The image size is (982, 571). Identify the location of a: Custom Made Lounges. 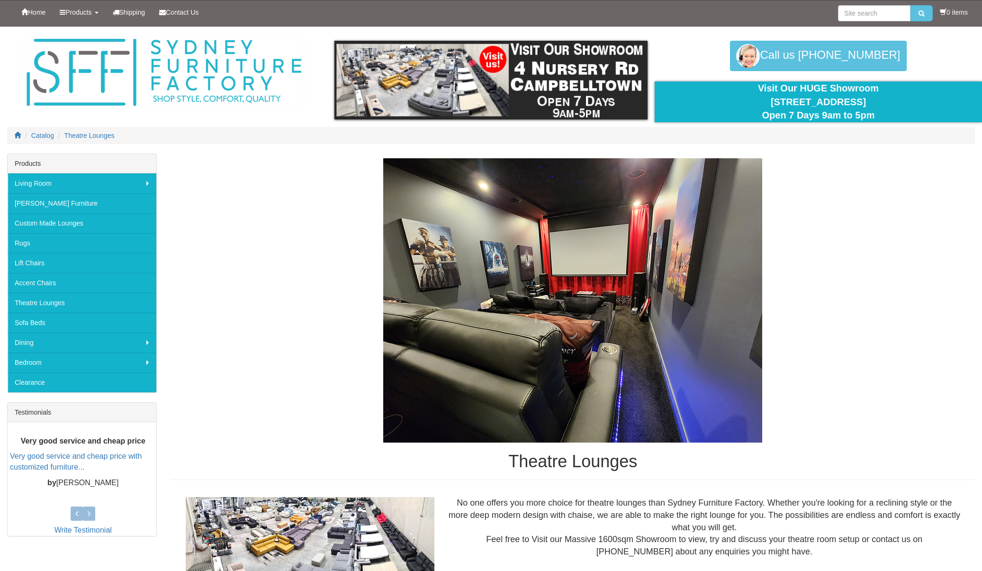
(82, 223).